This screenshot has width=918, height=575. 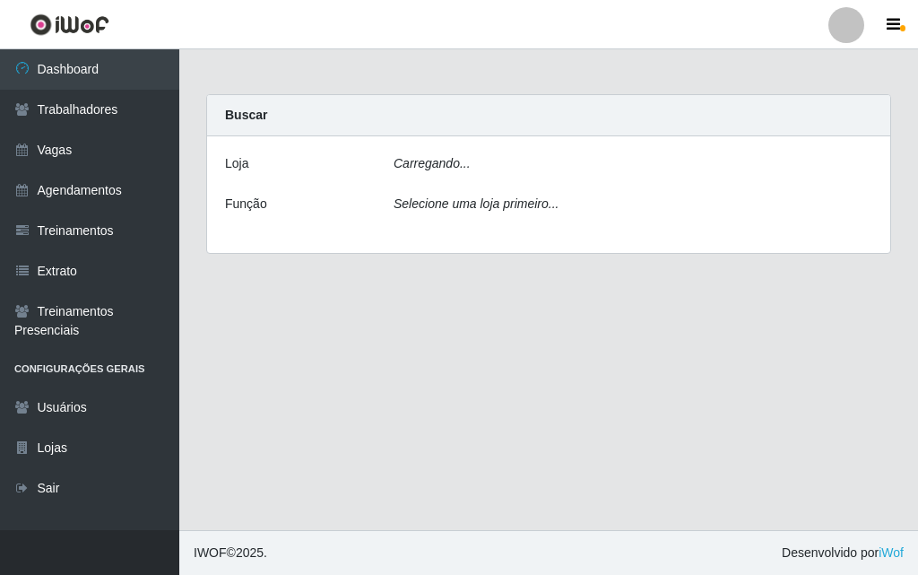 I want to click on span: IWOF, so click(x=210, y=552).